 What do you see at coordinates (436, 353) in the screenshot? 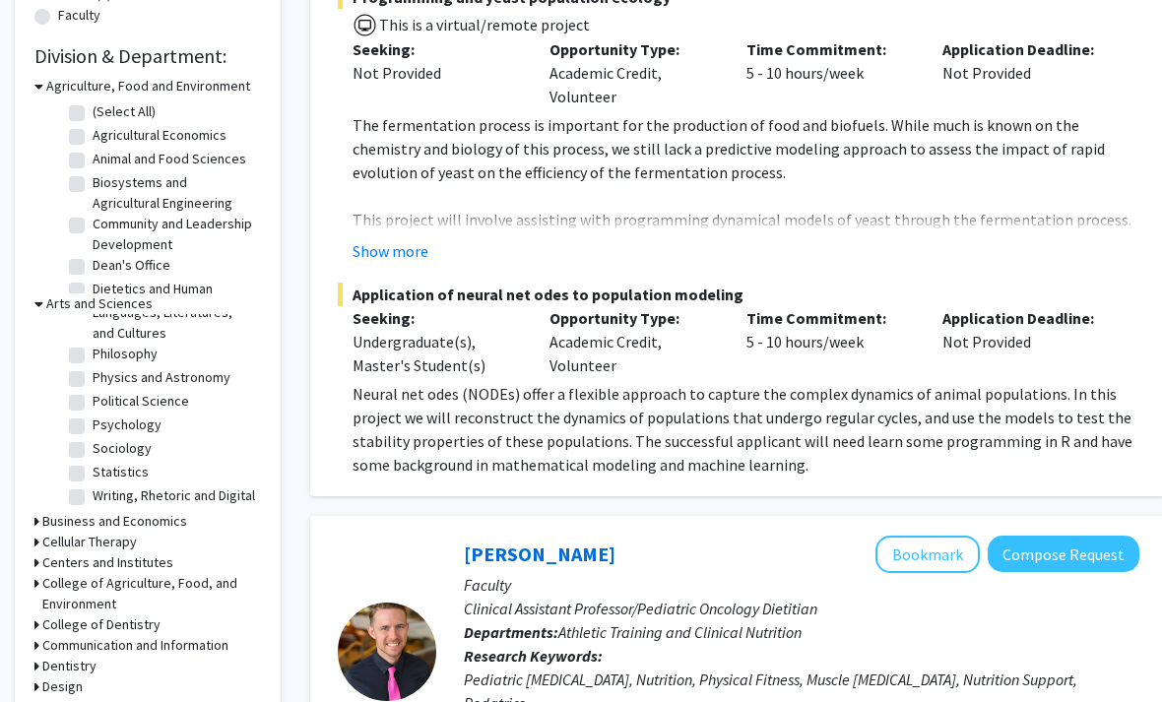
I see `div: Undergraduate(s), Master's Student(s)` at bounding box center [436, 353].